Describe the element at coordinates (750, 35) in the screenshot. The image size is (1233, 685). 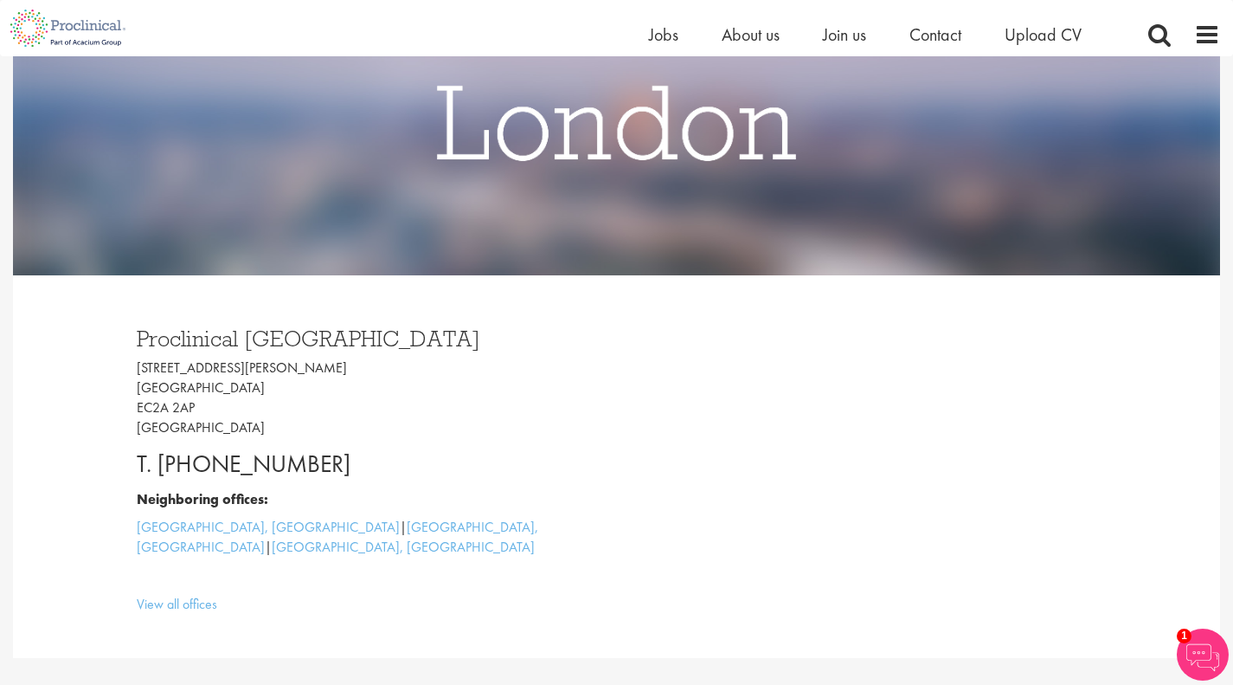
I see `span: About us` at that location.